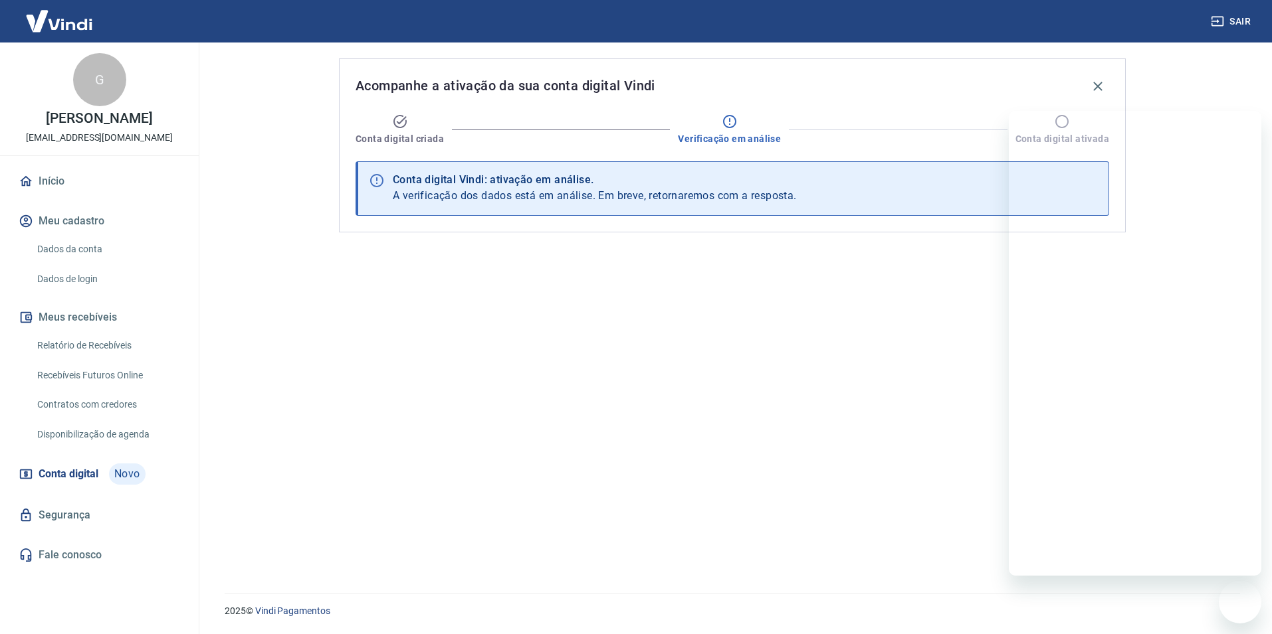  I want to click on span: Conta digital criada, so click(399, 139).